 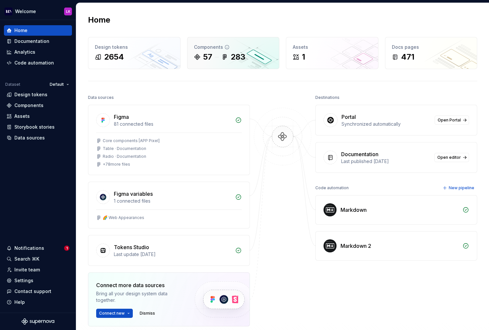 I want to click on div: Figma variables, so click(x=133, y=194).